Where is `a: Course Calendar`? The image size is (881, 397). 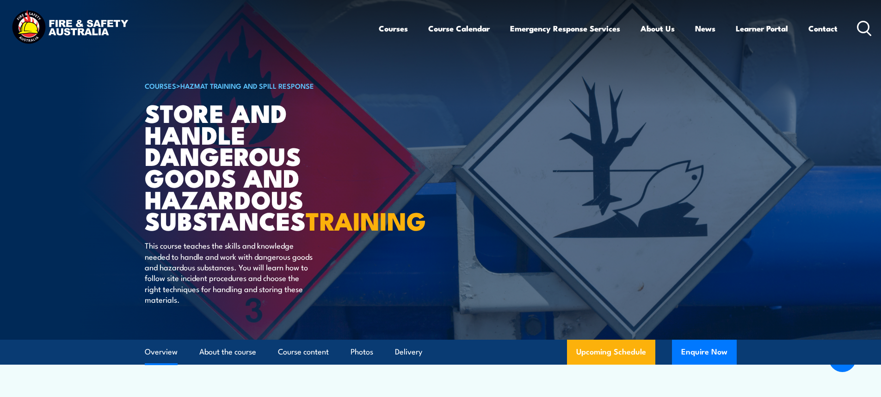 a: Course Calendar is located at coordinates (459, 28).